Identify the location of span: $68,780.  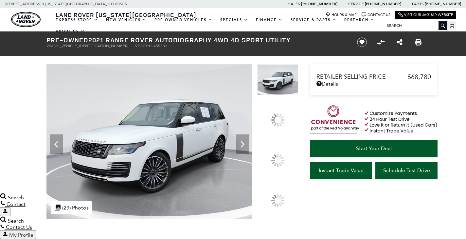
(419, 77).